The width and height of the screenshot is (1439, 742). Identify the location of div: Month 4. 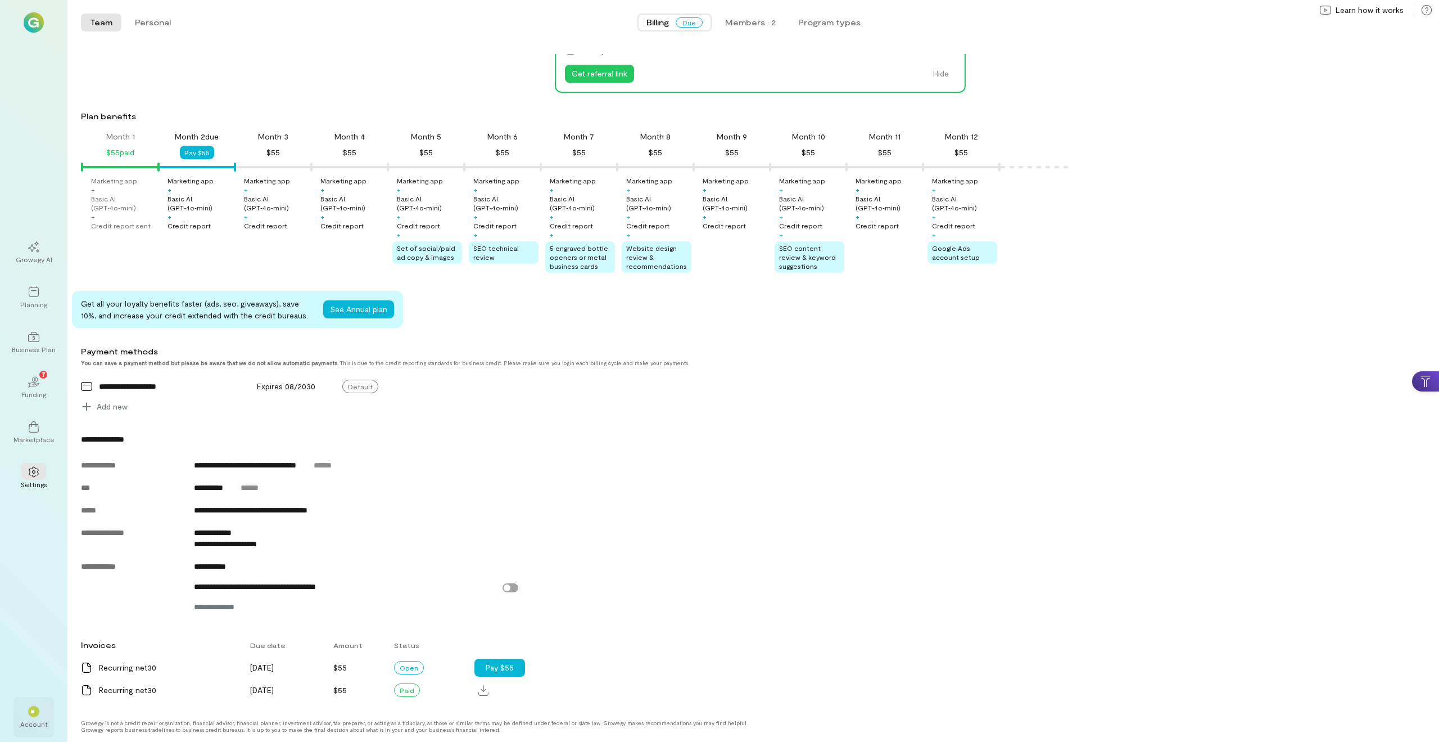
(350, 137).